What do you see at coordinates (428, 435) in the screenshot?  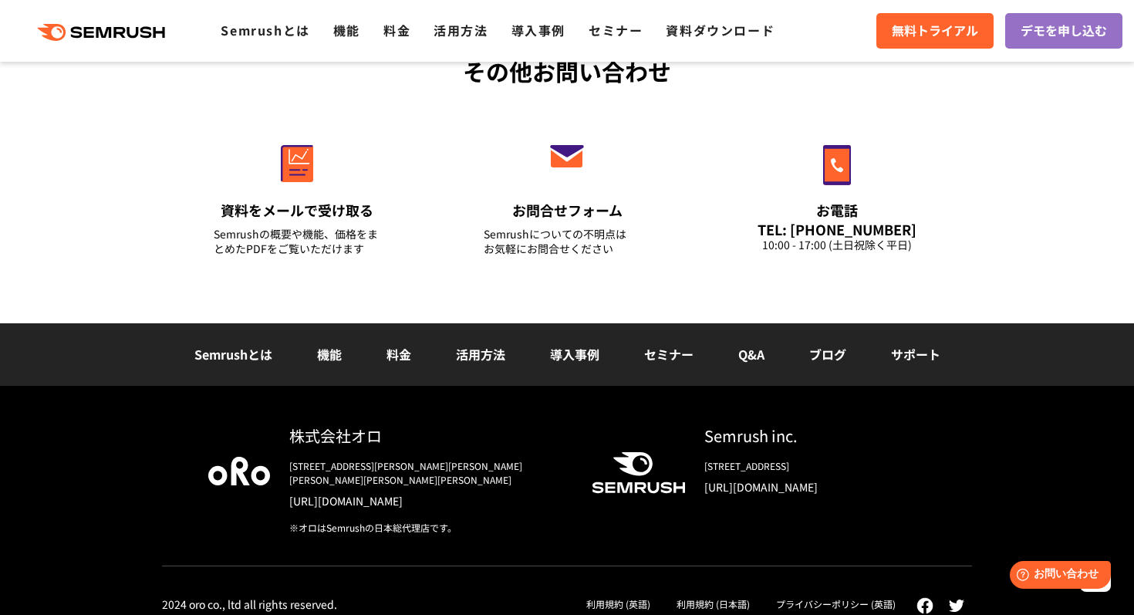 I see `div: 株式会社オロ` at bounding box center [428, 435].